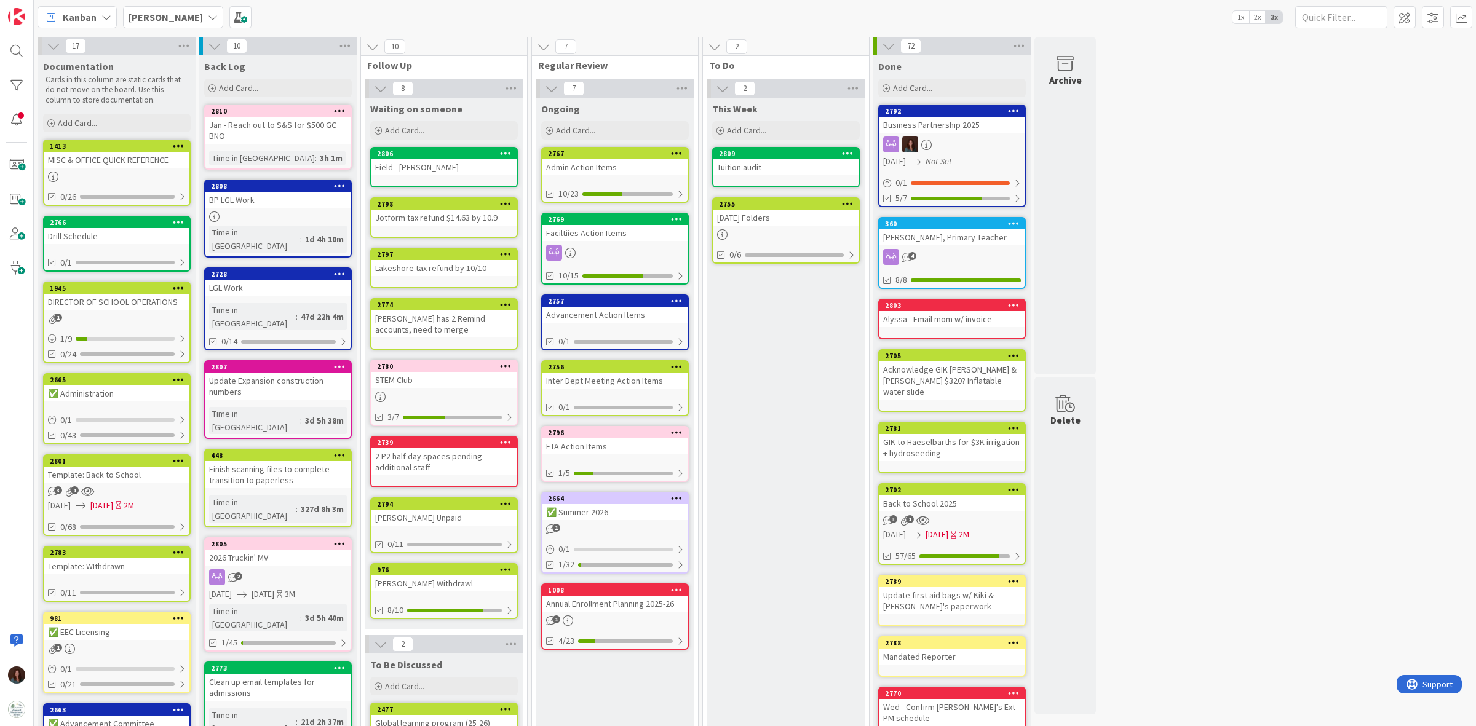 The image size is (1476, 726). What do you see at coordinates (955, 306) in the screenshot?
I see `div: 2803` at bounding box center [955, 306].